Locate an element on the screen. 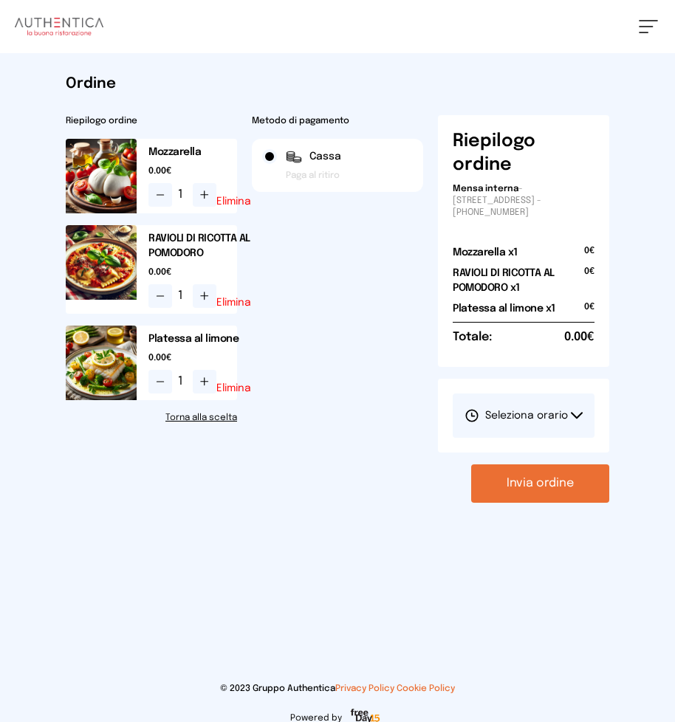  a: Privacy Policy is located at coordinates (365, 689).